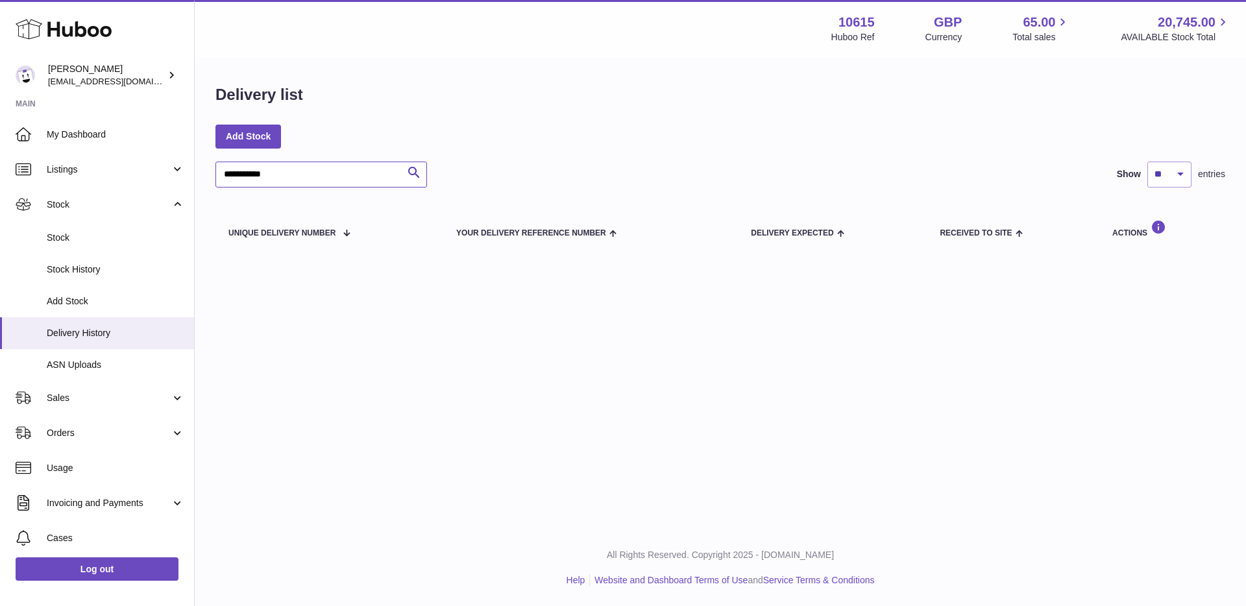  What do you see at coordinates (116, 468) in the screenshot?
I see `span: Usage` at bounding box center [116, 468].